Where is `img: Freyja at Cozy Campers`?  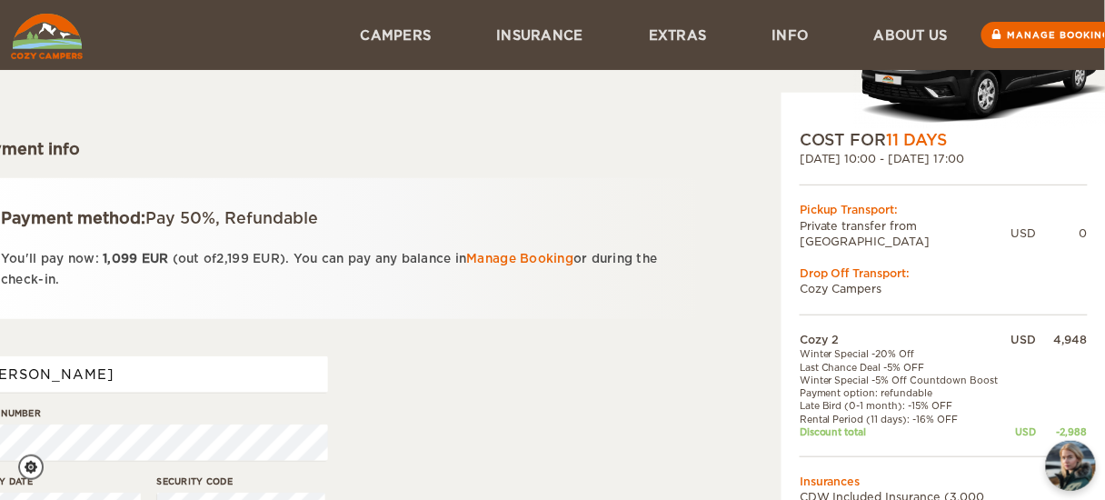
img: Freyja at Cozy Campers is located at coordinates (1071, 465).